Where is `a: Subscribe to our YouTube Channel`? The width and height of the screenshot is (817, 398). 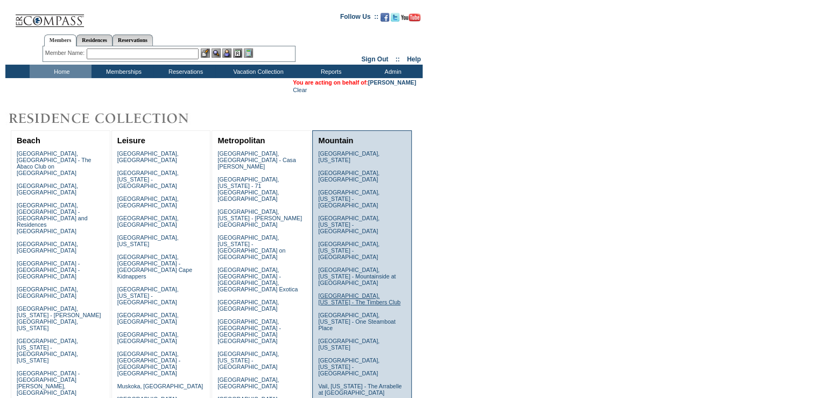 a: Subscribe to our YouTube Channel is located at coordinates (410, 19).